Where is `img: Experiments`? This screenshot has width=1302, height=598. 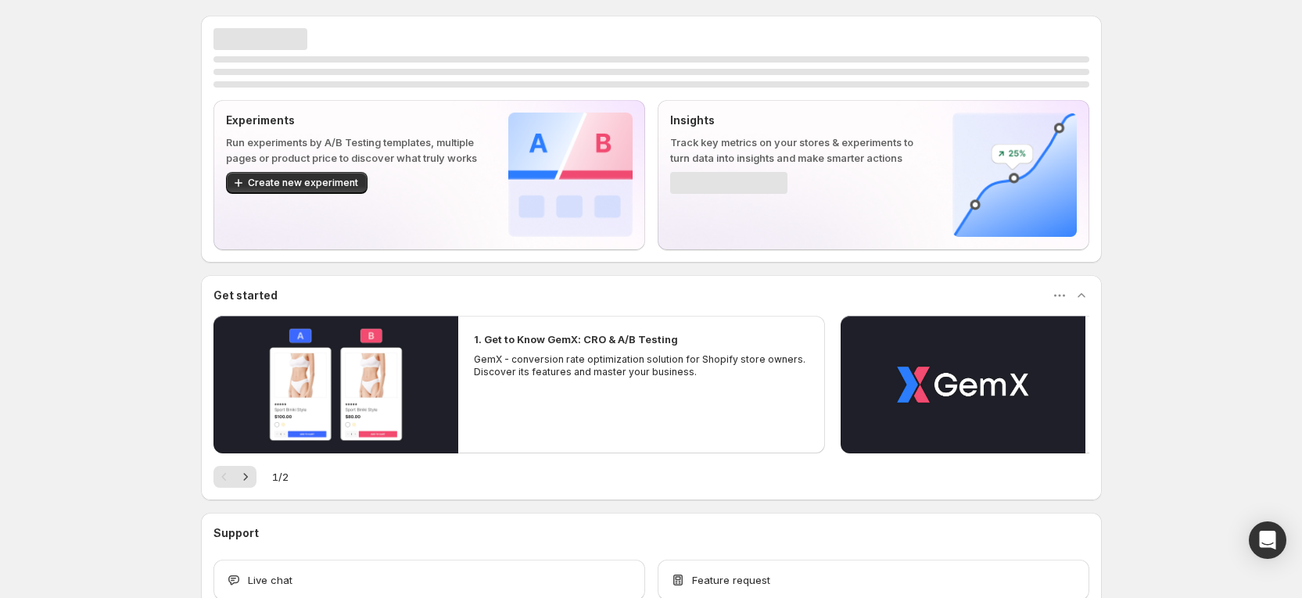 img: Experiments is located at coordinates (570, 174).